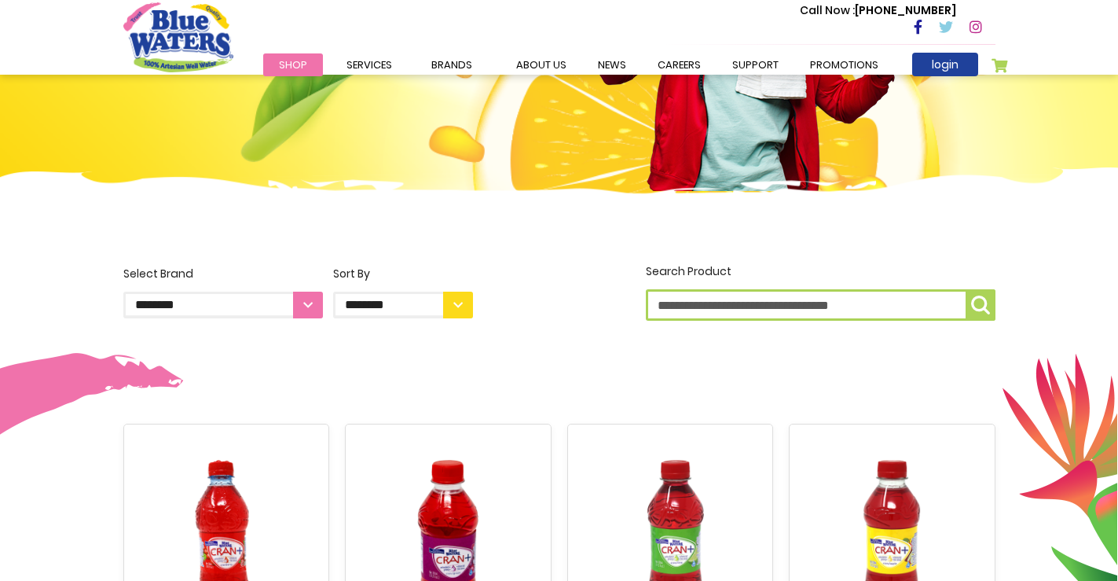  Describe the element at coordinates (223, 305) in the screenshot. I see `select: Select Brand` at that location.